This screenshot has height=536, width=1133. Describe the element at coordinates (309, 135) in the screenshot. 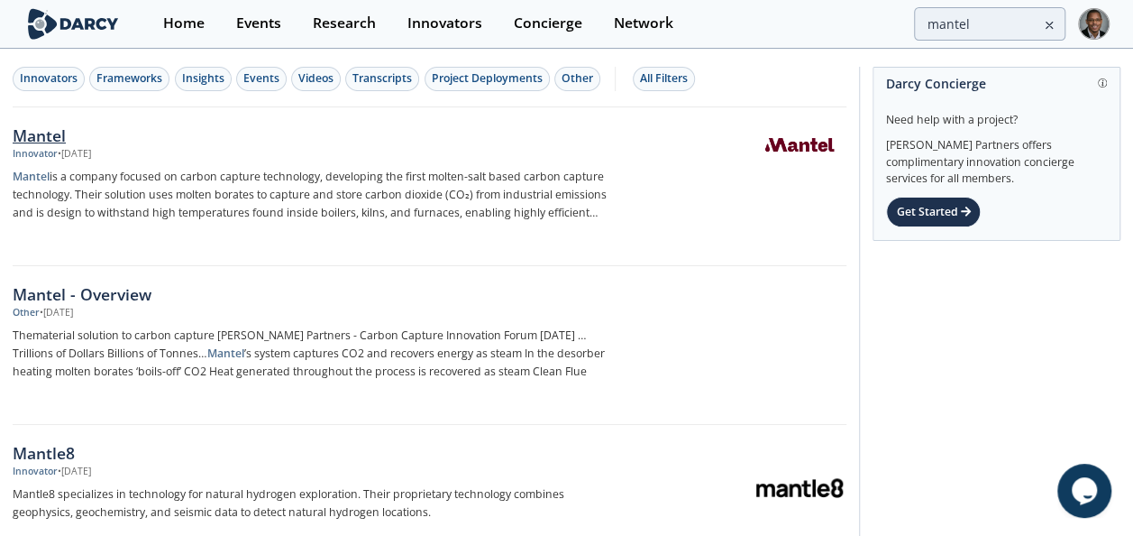

I see `div: Mantel` at that location.